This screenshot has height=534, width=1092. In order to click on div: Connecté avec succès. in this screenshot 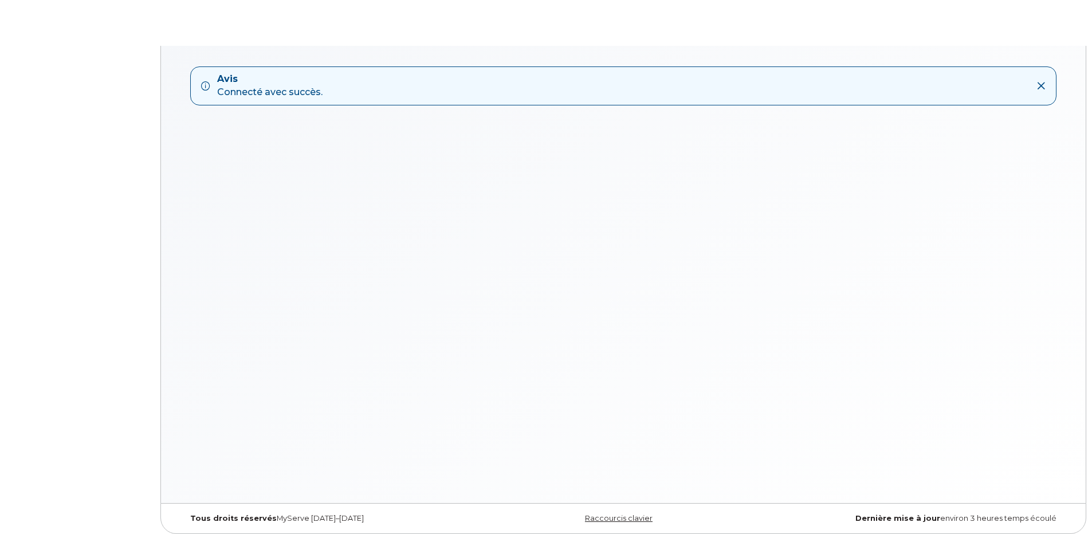, I will do `click(270, 86)`.